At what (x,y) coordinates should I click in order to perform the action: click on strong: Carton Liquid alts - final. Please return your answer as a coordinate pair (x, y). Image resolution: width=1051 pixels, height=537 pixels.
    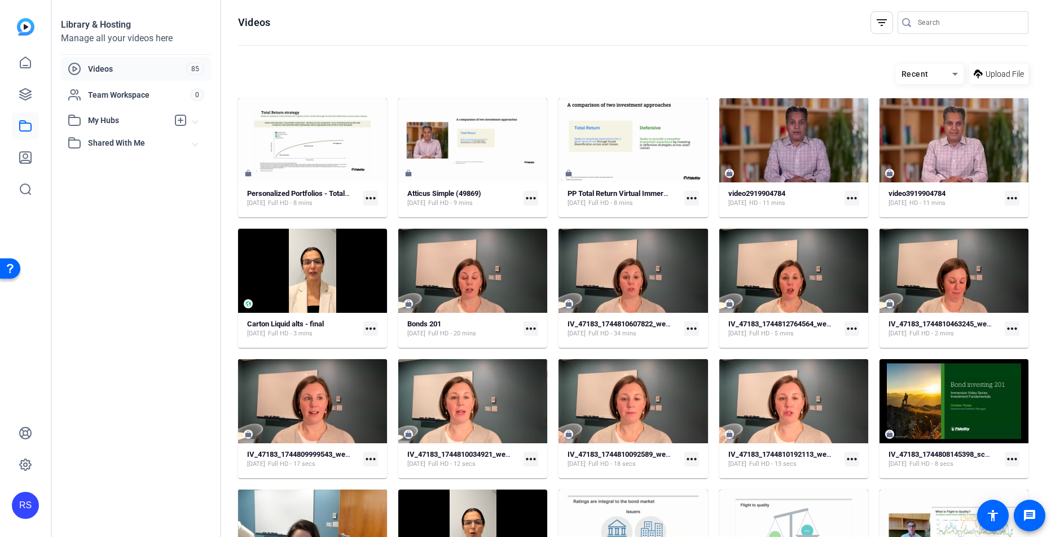
    Looking at the image, I should click on (285, 323).